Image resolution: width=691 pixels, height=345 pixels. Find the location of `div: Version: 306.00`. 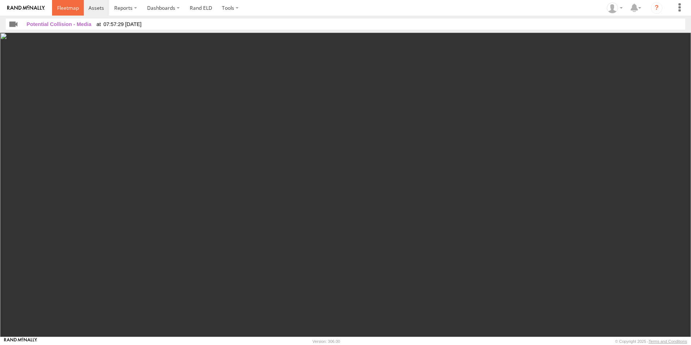

div: Version: 306.00 is located at coordinates (326, 341).